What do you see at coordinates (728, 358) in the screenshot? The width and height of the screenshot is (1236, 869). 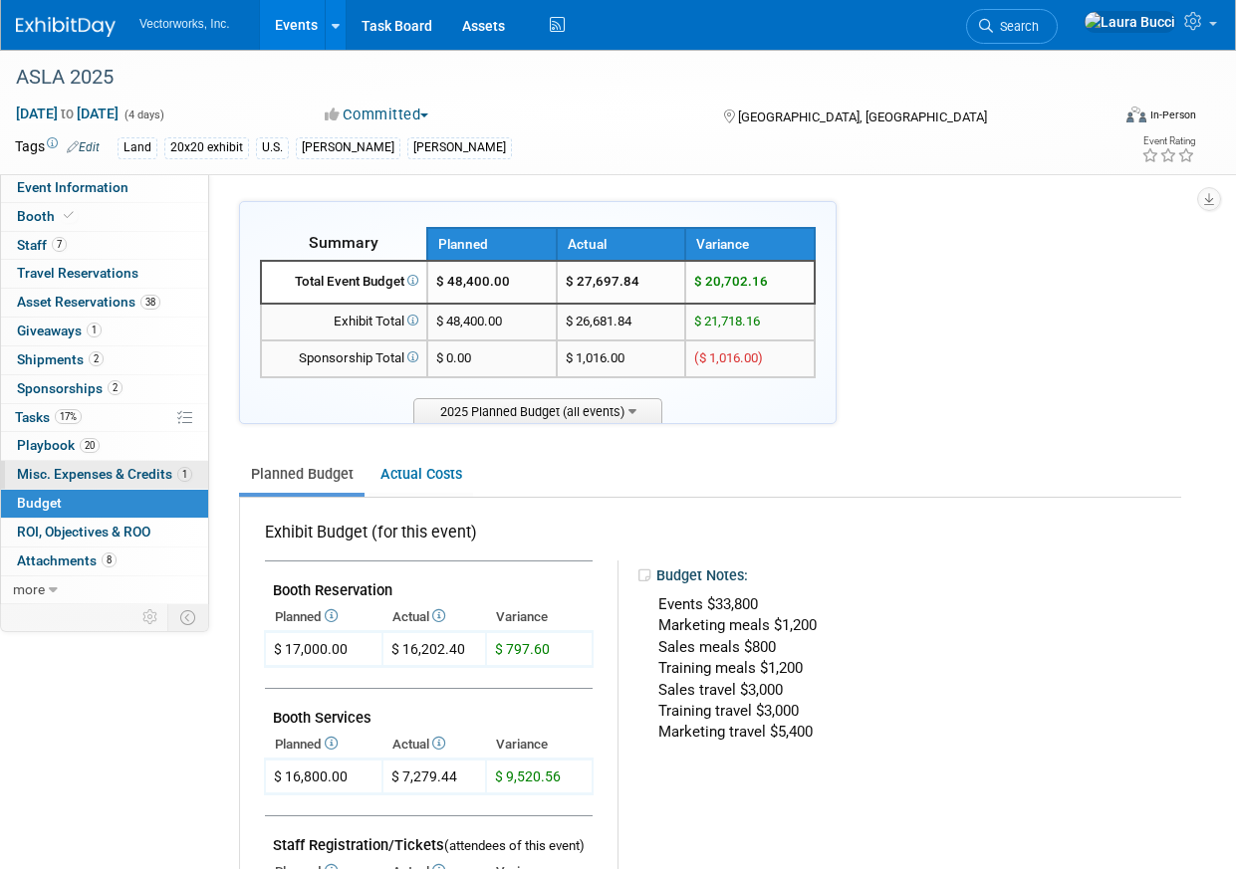 I see `span: ($ 1,016.00)` at bounding box center [728, 358].